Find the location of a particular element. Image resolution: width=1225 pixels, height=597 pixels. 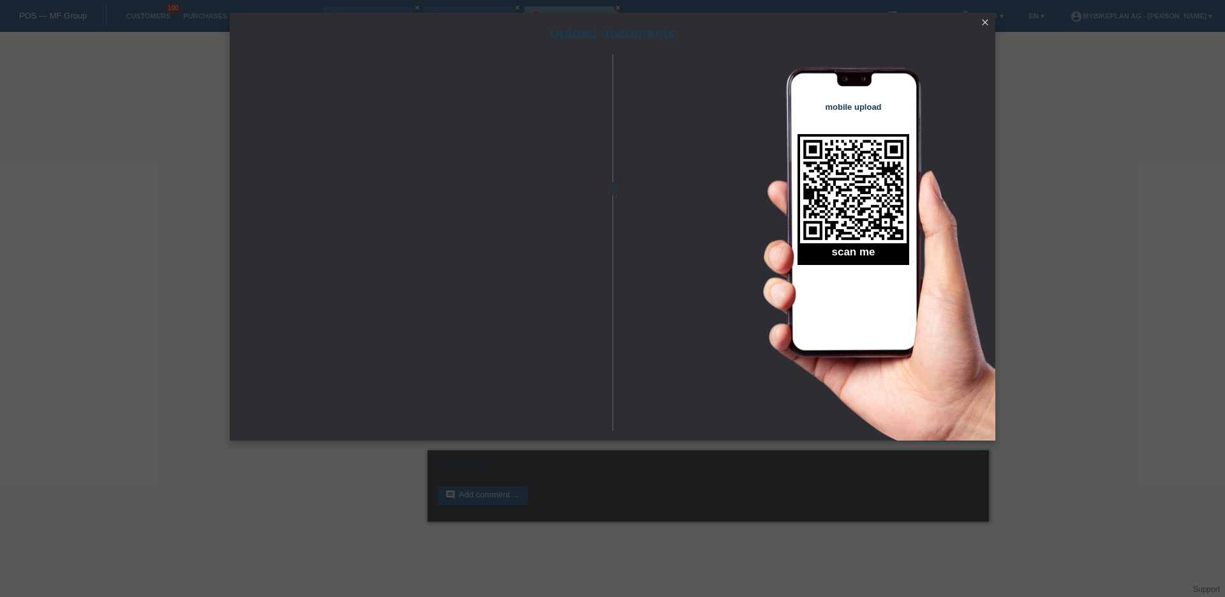

i: close is located at coordinates (985, 22).